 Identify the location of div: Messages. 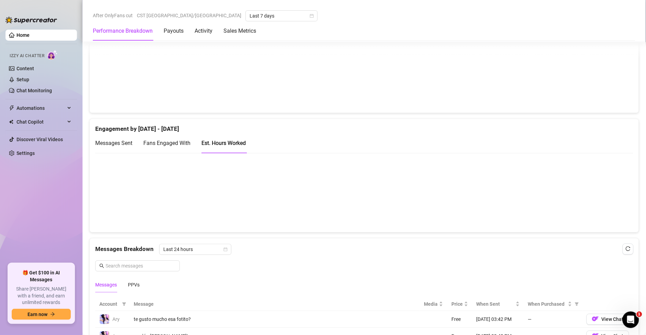
(106, 284).